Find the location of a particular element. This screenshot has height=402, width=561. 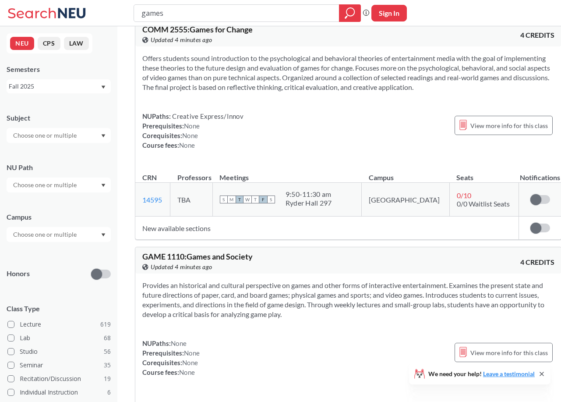

label: Studio is located at coordinates (59, 351).